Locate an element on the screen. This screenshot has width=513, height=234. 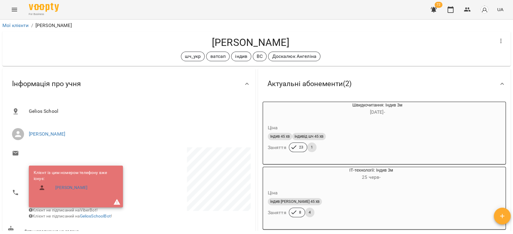
div: ватсап is located at coordinates (218, 56).